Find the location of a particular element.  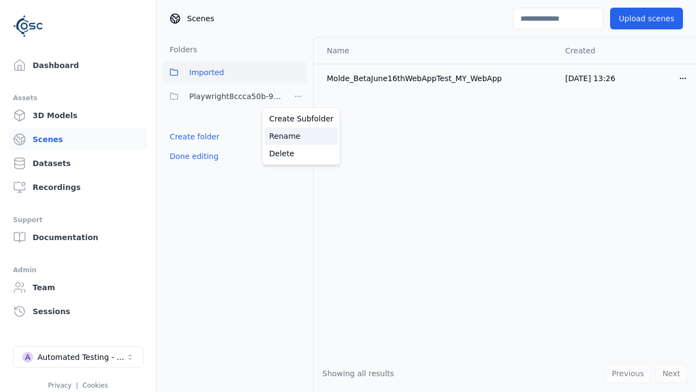

a: Delete is located at coordinates (301, 153).